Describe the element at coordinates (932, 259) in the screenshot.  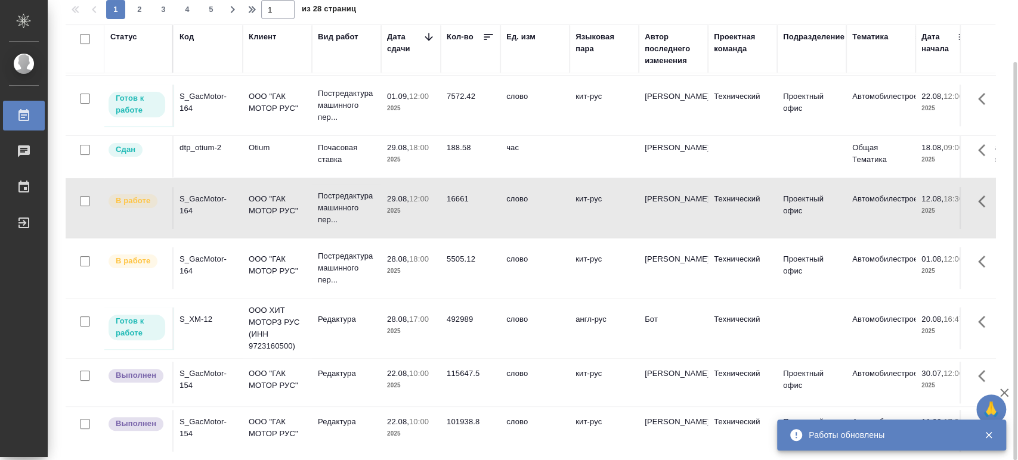
I see `p: 01.08,` at that location.